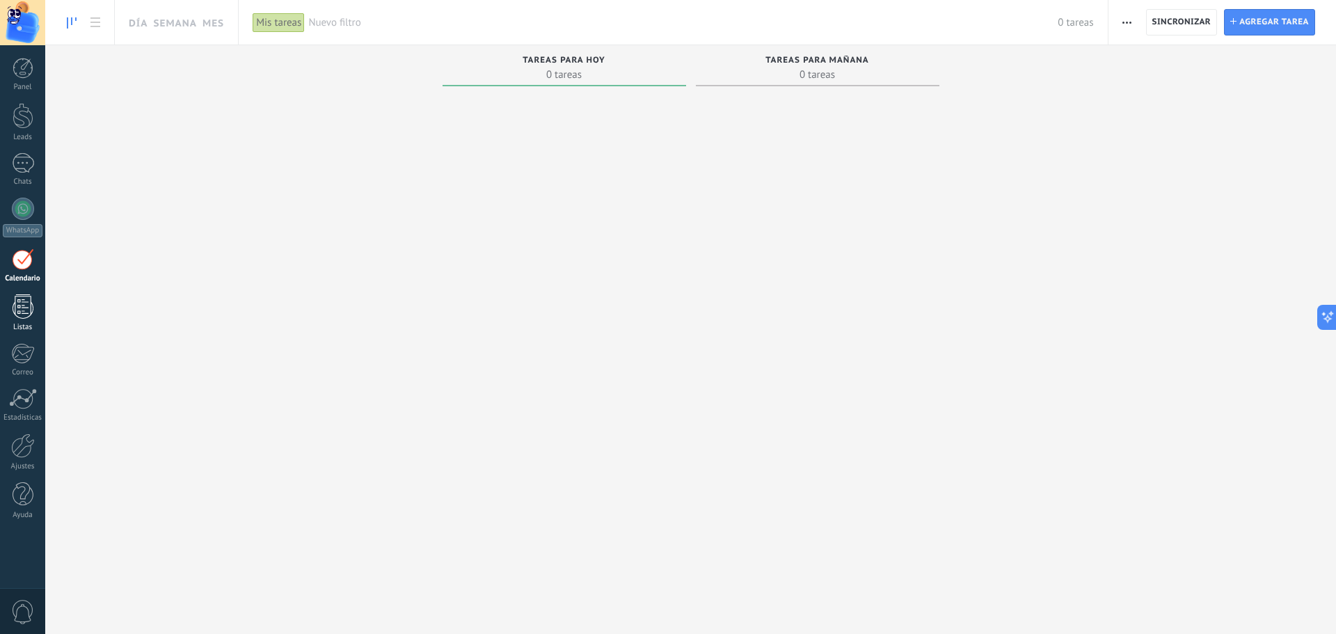  What do you see at coordinates (23, 515) in the screenshot?
I see `div: Ayuda` at bounding box center [23, 515].